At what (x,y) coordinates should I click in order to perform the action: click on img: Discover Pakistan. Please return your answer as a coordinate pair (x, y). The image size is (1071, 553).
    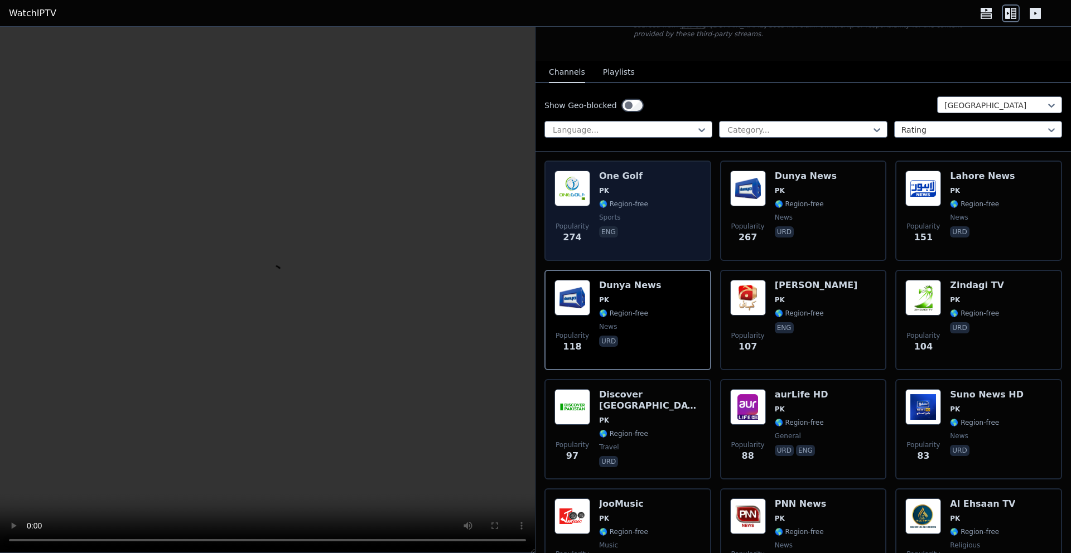
    Looking at the image, I should click on (572, 407).